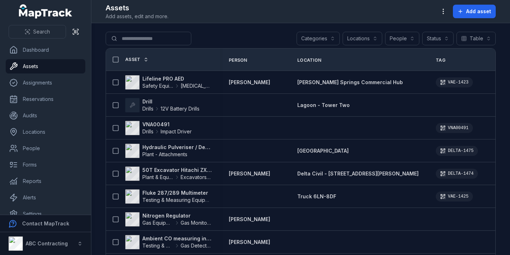 This screenshot has width=510, height=255. I want to click on span: Add assets, edit and more., so click(137, 16).